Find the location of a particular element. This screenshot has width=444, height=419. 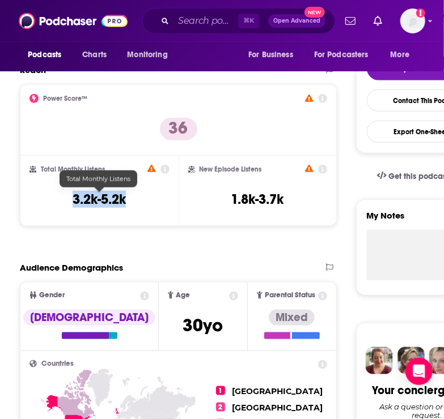

h2: Total Monthly Listens is located at coordinates (73, 169).